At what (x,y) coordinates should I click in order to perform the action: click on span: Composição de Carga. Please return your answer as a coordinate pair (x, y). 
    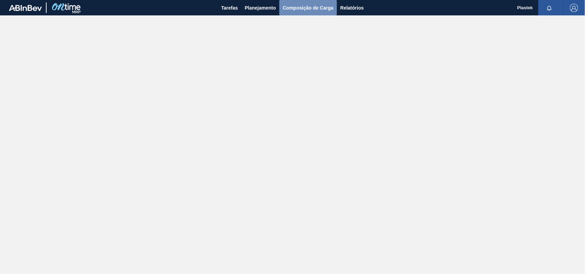
    Looking at the image, I should click on (308, 8).